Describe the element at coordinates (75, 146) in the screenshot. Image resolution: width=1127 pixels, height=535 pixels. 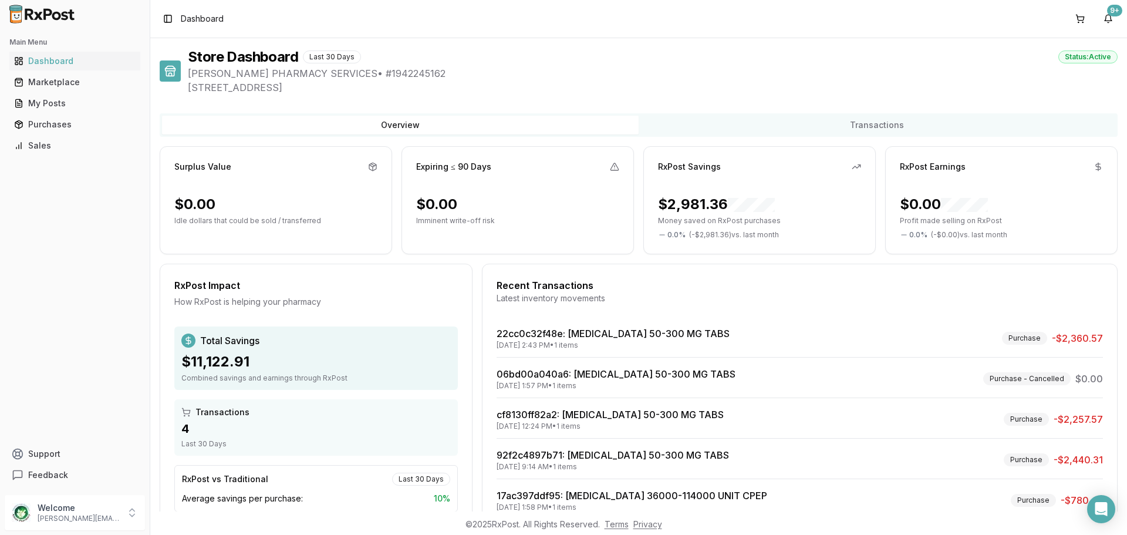
I see `div: Sales` at that location.